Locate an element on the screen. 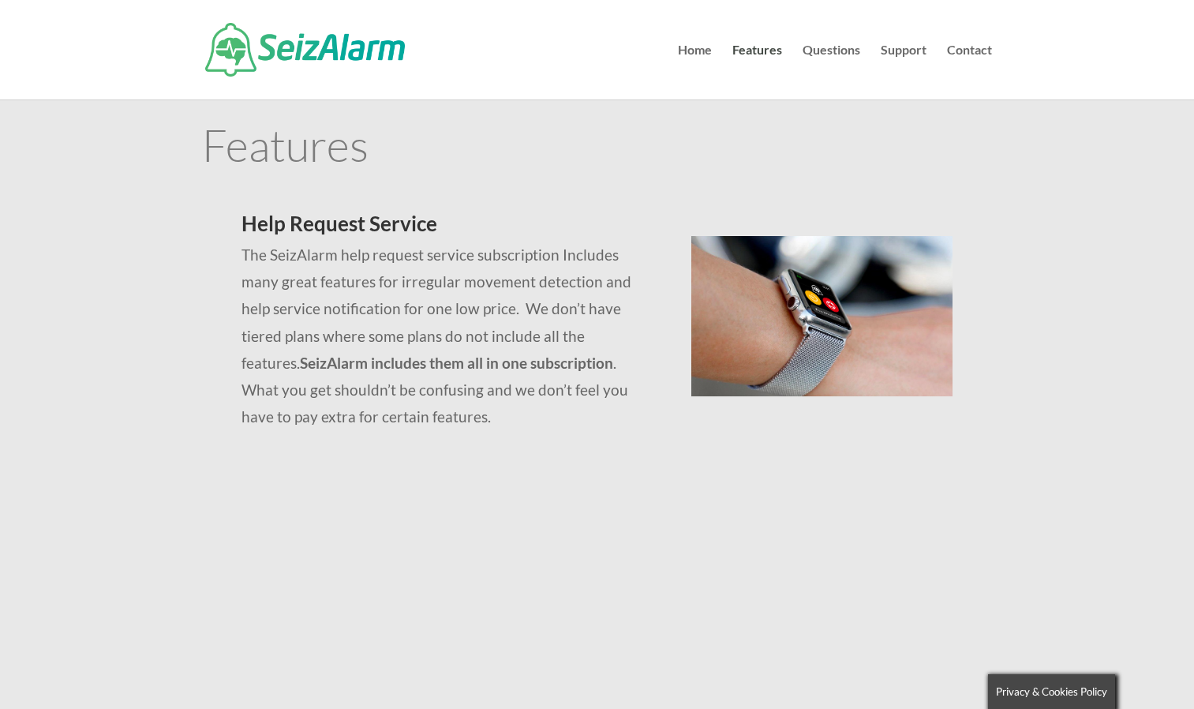  a: Features is located at coordinates (757, 72).